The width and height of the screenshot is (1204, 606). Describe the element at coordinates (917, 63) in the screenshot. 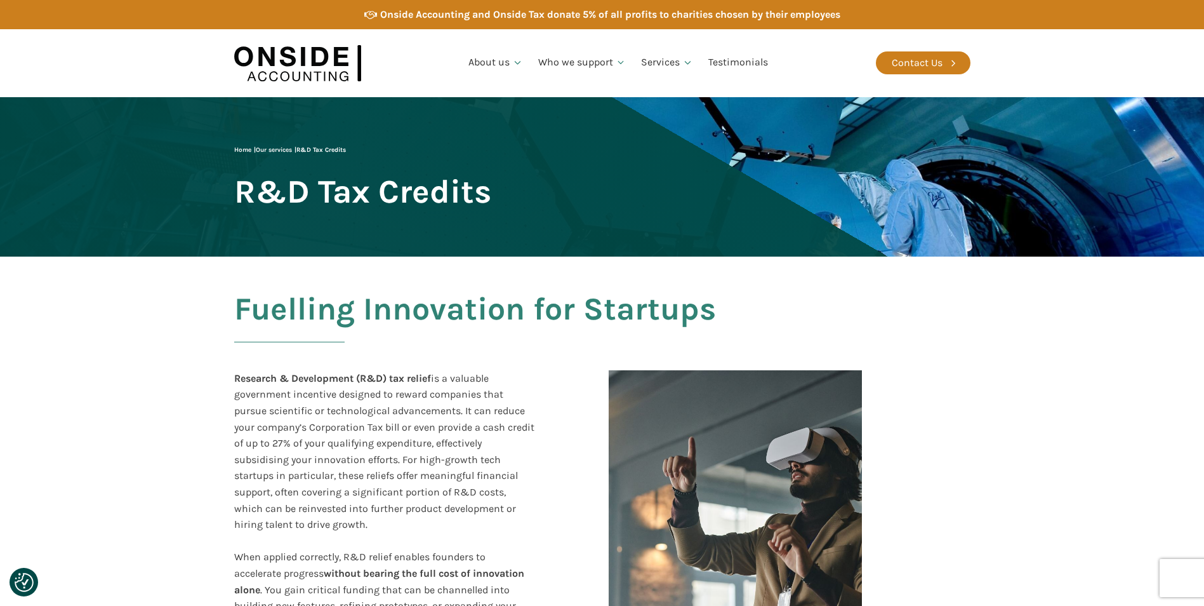

I see `div: Contact Us` at that location.